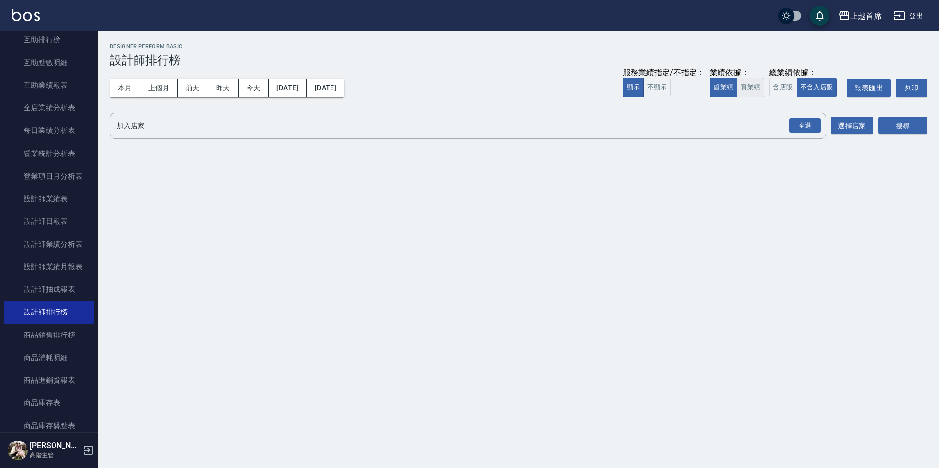 The image size is (939, 468). I want to click on a: 商品庫存盤點表, so click(49, 426).